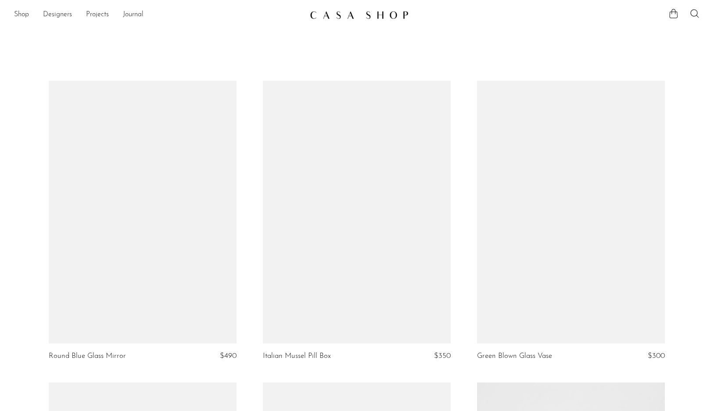 The width and height of the screenshot is (714, 411). Describe the element at coordinates (133, 15) in the screenshot. I see `a: Journal` at that location.